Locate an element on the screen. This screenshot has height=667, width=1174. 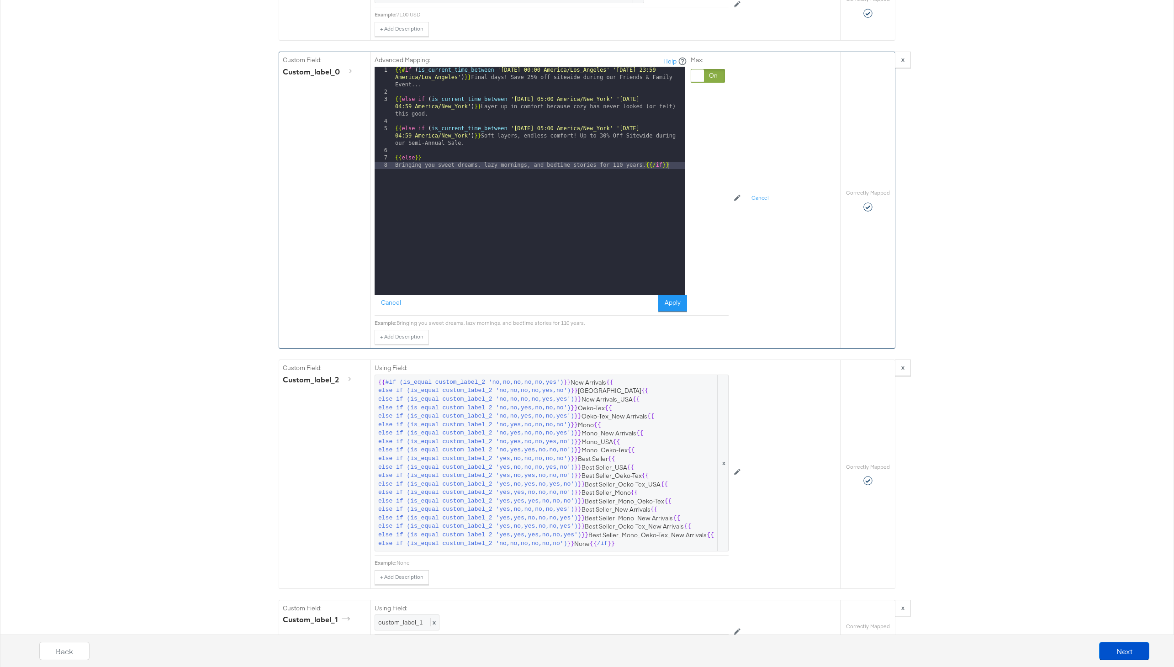
div: 3 is located at coordinates (384, 107).